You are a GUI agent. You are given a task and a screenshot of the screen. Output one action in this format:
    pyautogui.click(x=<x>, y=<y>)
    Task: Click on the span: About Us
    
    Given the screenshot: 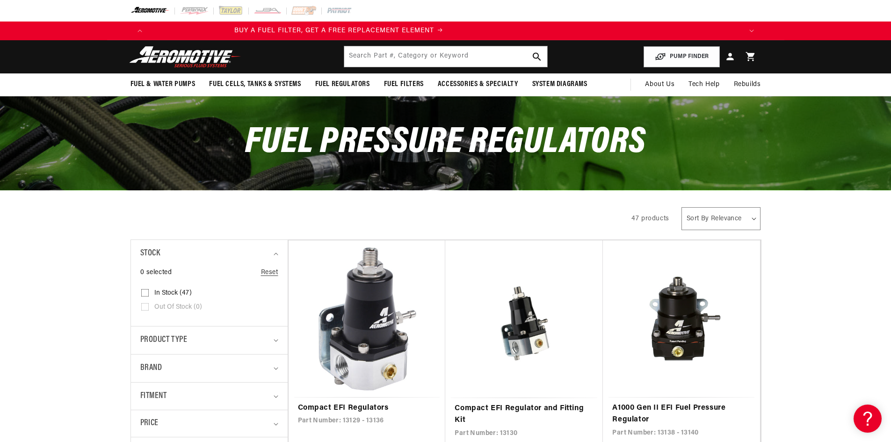 What is the action you would take?
    pyautogui.click(x=660, y=84)
    